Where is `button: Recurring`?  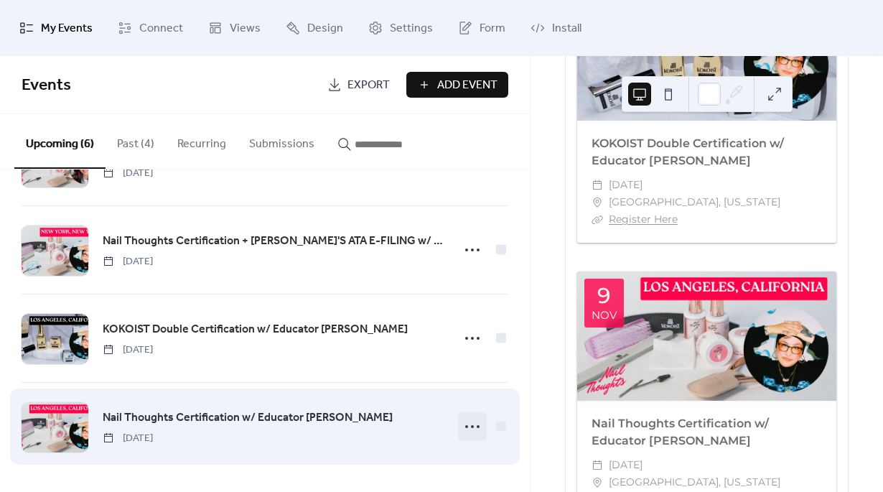 button: Recurring is located at coordinates (202, 141).